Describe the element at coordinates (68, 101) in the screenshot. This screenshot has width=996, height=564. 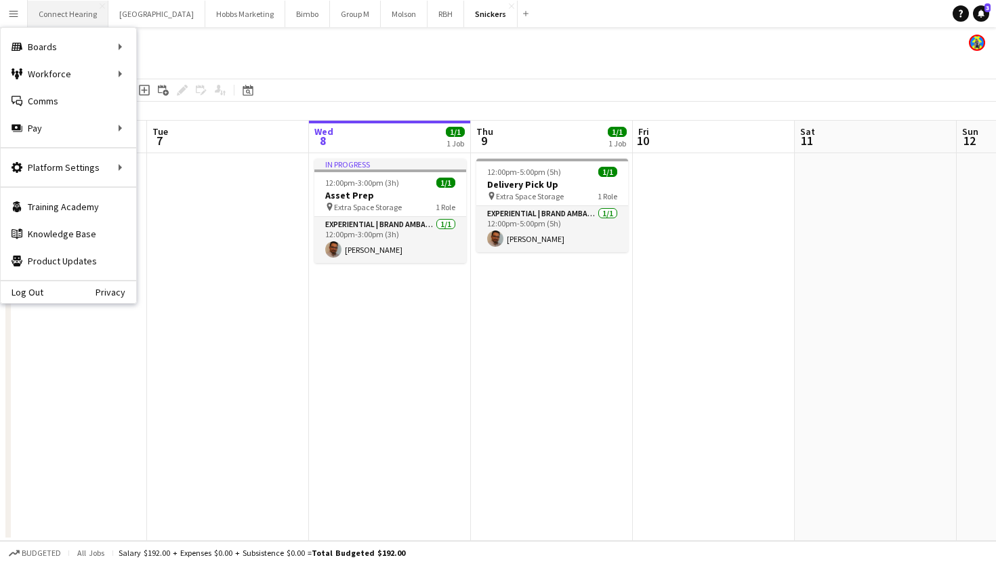
I see `a: Comms` at that location.